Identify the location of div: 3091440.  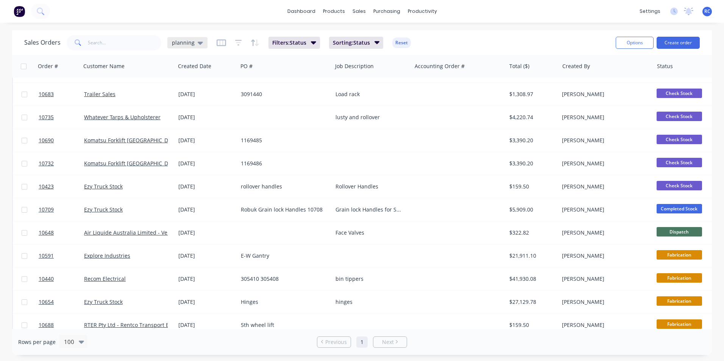
(283, 94).